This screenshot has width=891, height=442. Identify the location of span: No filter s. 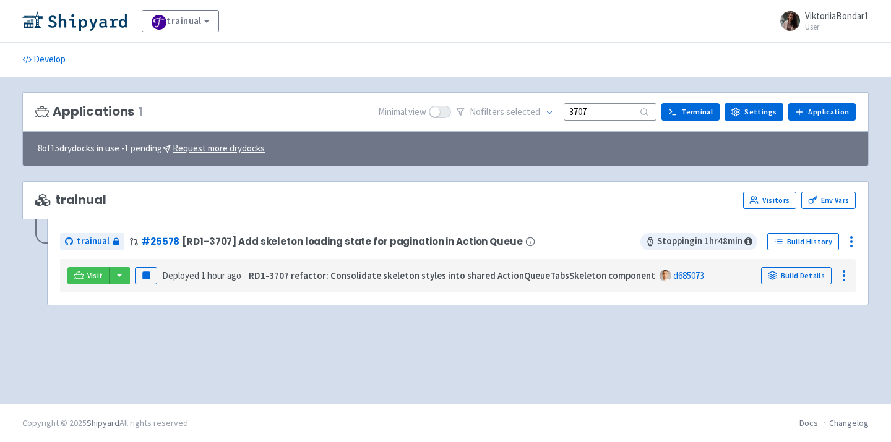
(505, 112).